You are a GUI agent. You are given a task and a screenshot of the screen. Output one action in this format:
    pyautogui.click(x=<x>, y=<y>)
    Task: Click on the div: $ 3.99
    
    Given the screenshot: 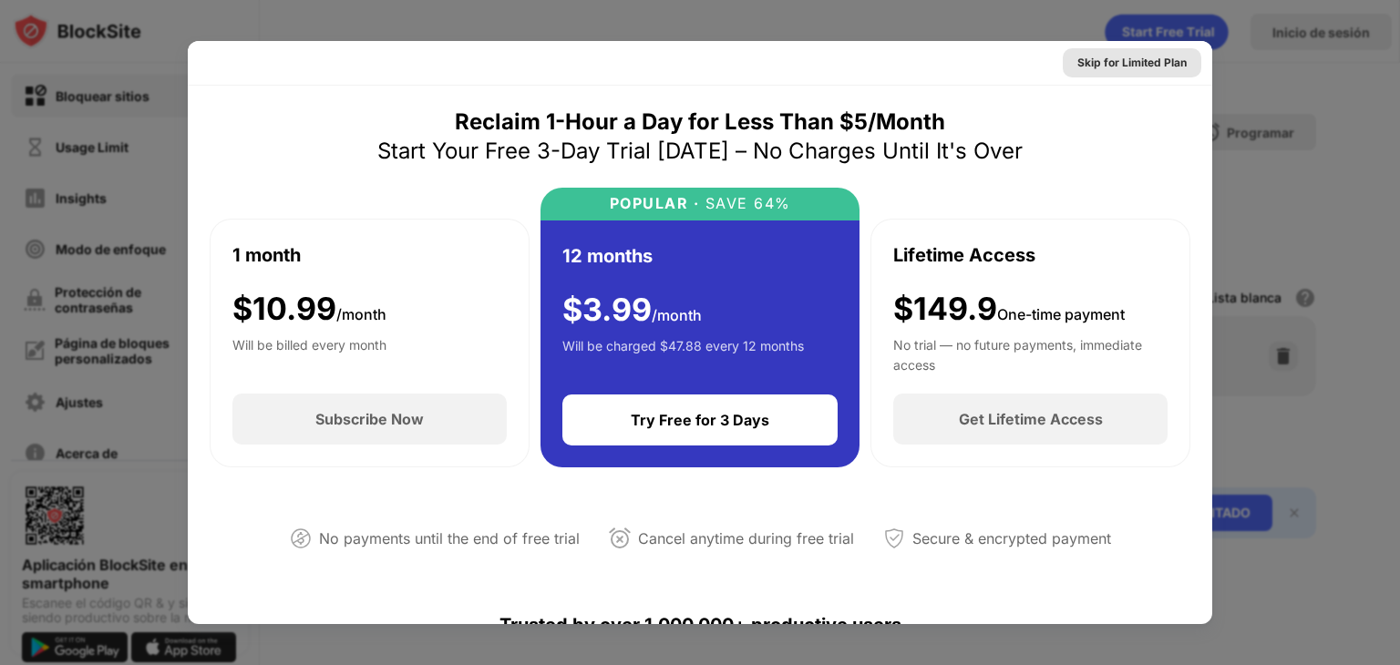 What is the action you would take?
    pyautogui.click(x=632, y=310)
    